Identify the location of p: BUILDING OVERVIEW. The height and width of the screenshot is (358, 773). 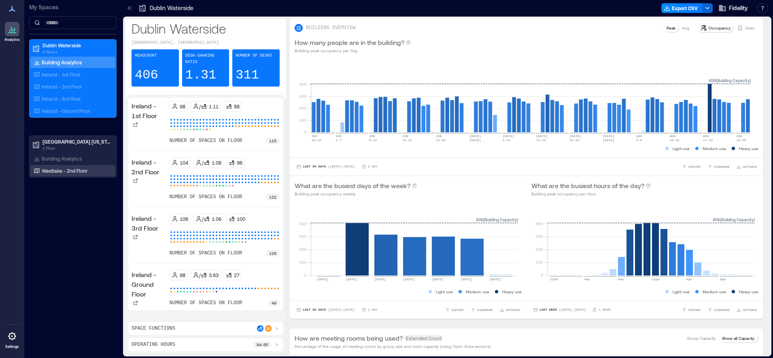
(331, 28).